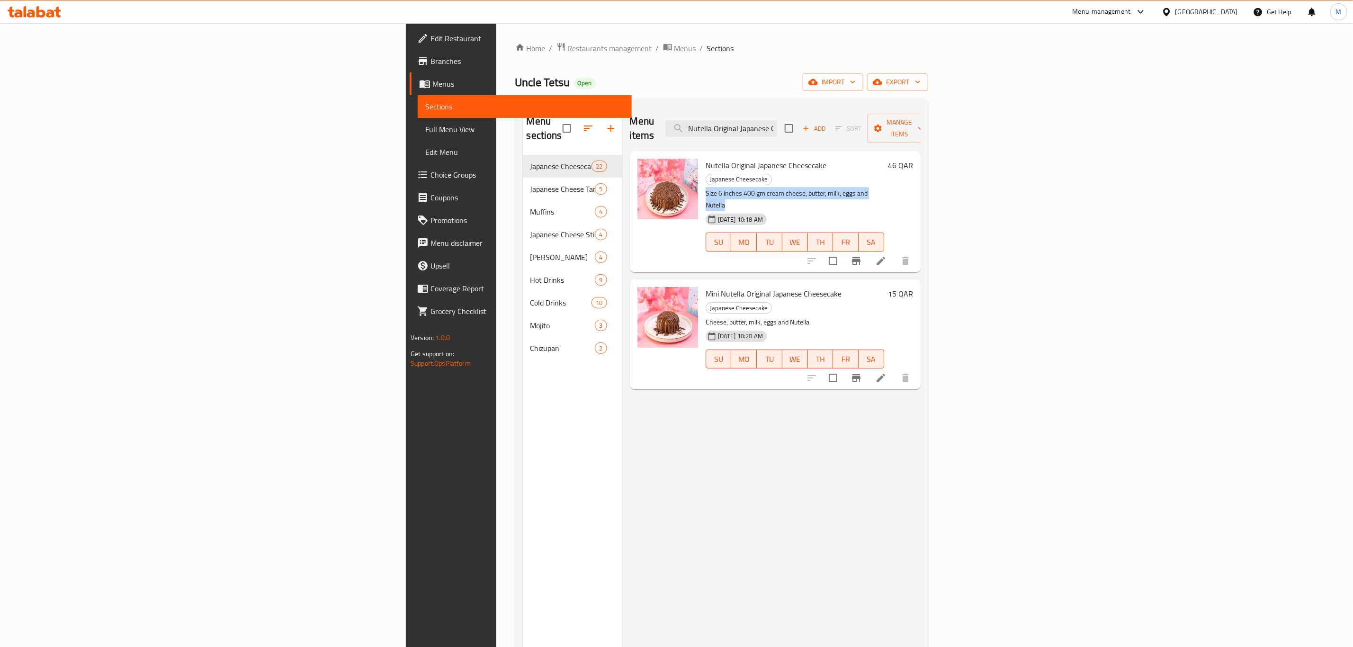  I want to click on span: M, so click(1339, 12).